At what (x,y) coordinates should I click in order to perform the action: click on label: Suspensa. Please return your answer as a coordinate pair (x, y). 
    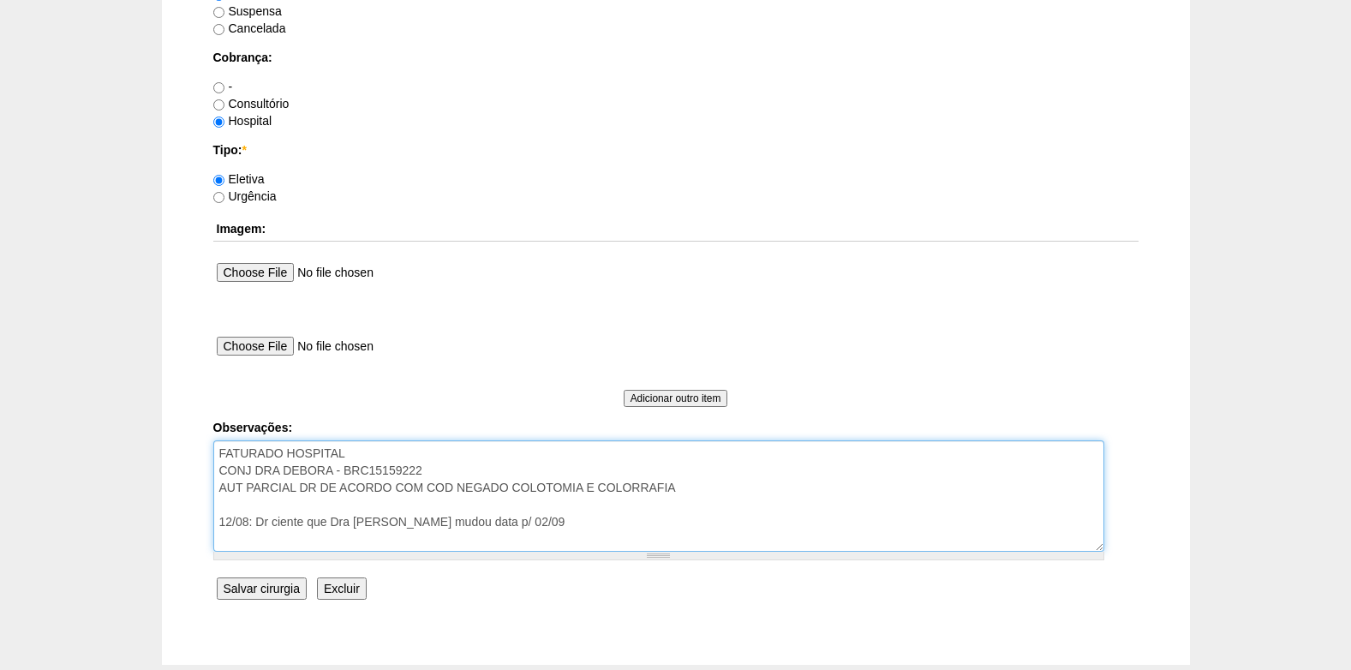
    Looking at the image, I should click on (248, 11).